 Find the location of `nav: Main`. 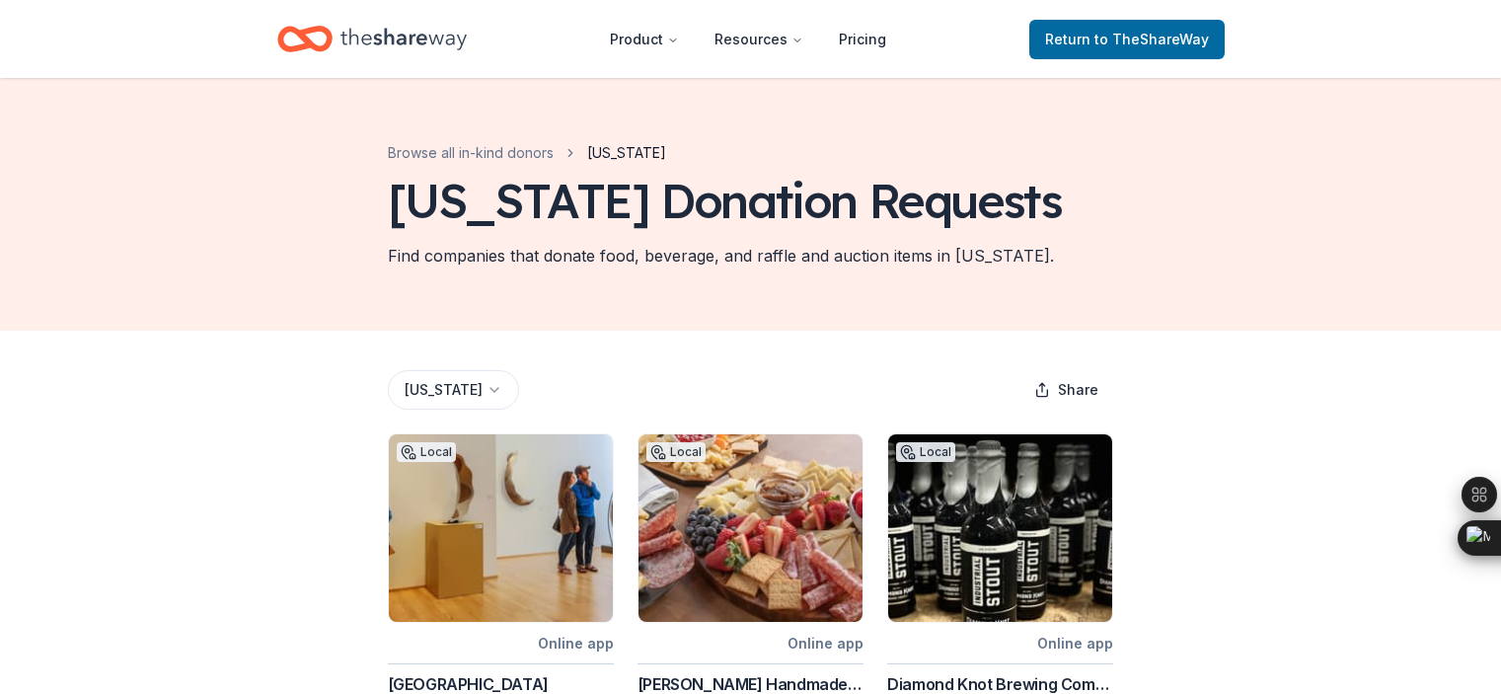

nav: Main is located at coordinates (748, 38).